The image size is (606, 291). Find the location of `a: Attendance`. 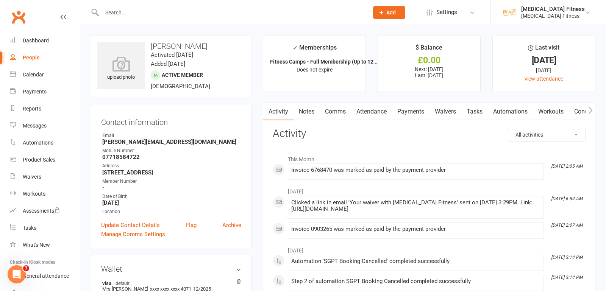

a: Attendance is located at coordinates (372, 112).